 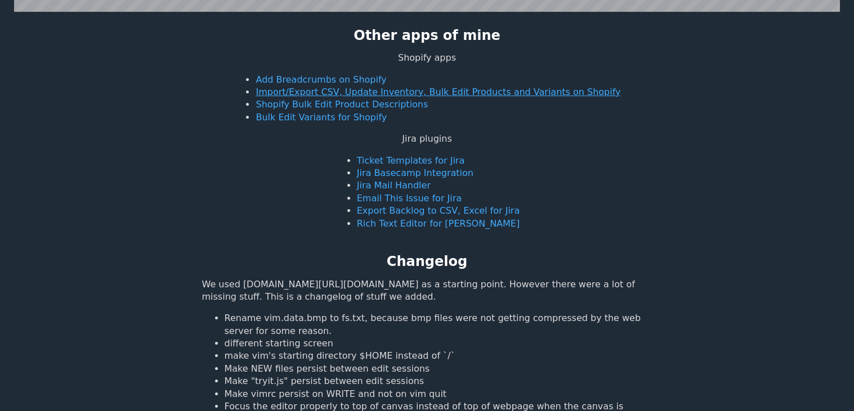 What do you see at coordinates (439, 344) in the screenshot?
I see `li: different starting screen` at bounding box center [439, 344].